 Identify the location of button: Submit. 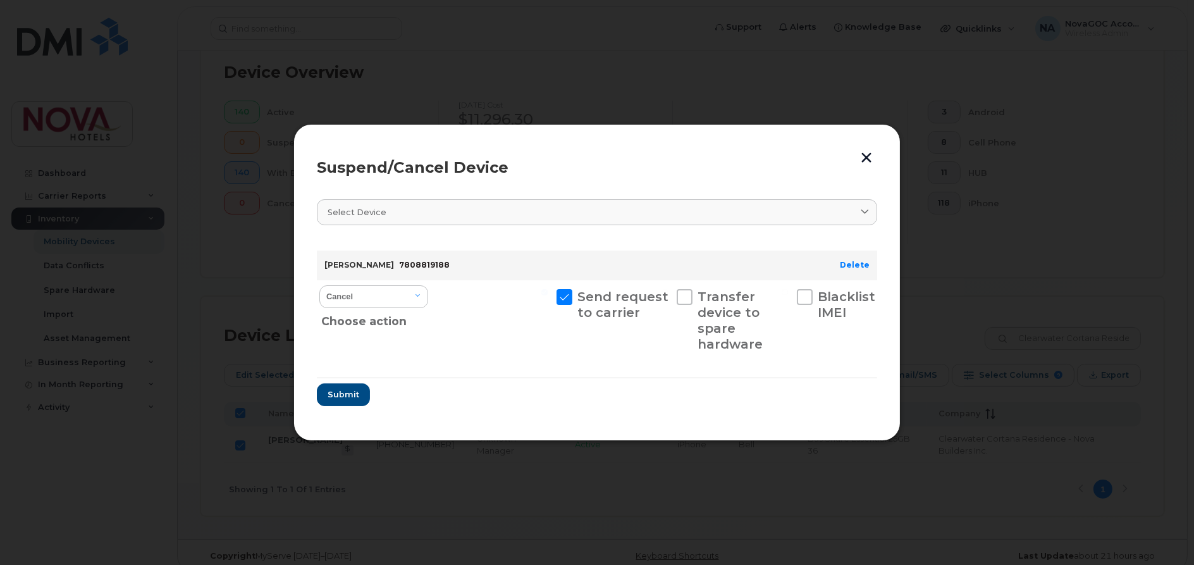
(343, 395).